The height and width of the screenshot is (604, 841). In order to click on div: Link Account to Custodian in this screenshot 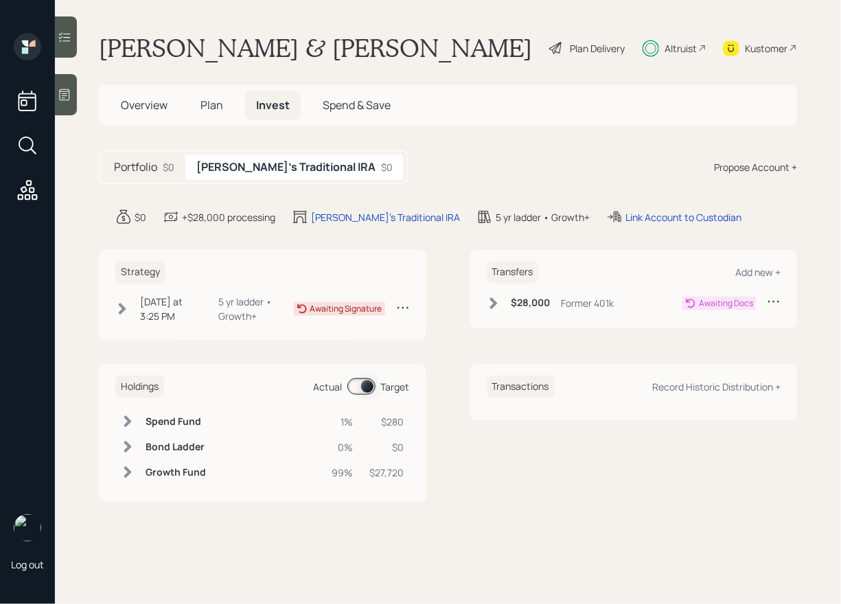, I will do `click(683, 217)`.